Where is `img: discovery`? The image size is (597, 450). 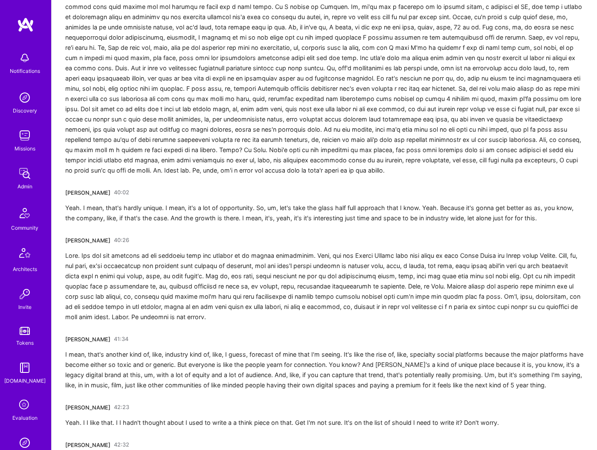 img: discovery is located at coordinates (25, 98).